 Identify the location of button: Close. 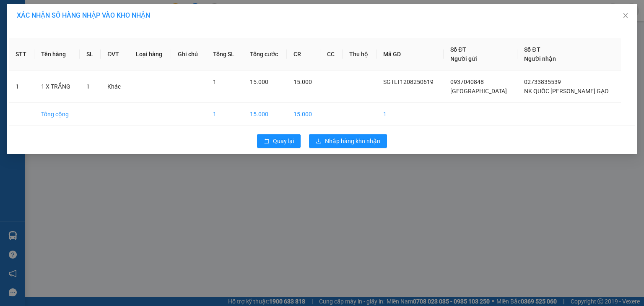
(626, 16).